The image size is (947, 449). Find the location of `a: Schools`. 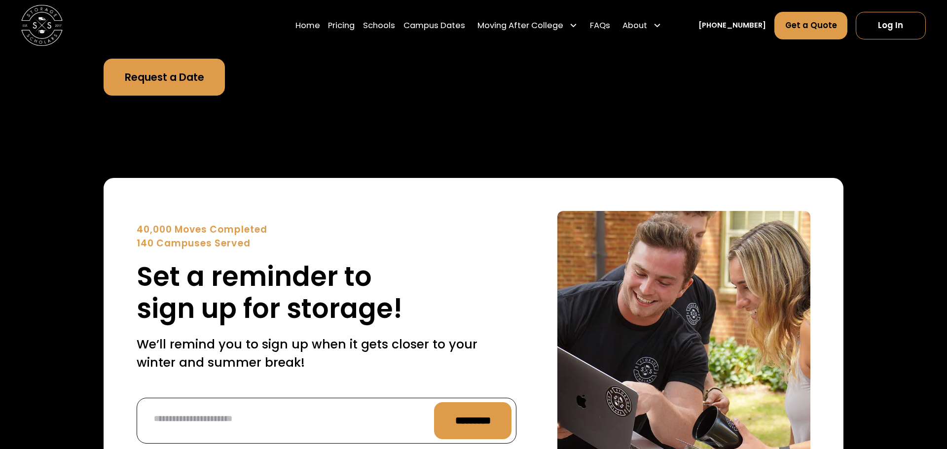

a: Schools is located at coordinates (379, 26).